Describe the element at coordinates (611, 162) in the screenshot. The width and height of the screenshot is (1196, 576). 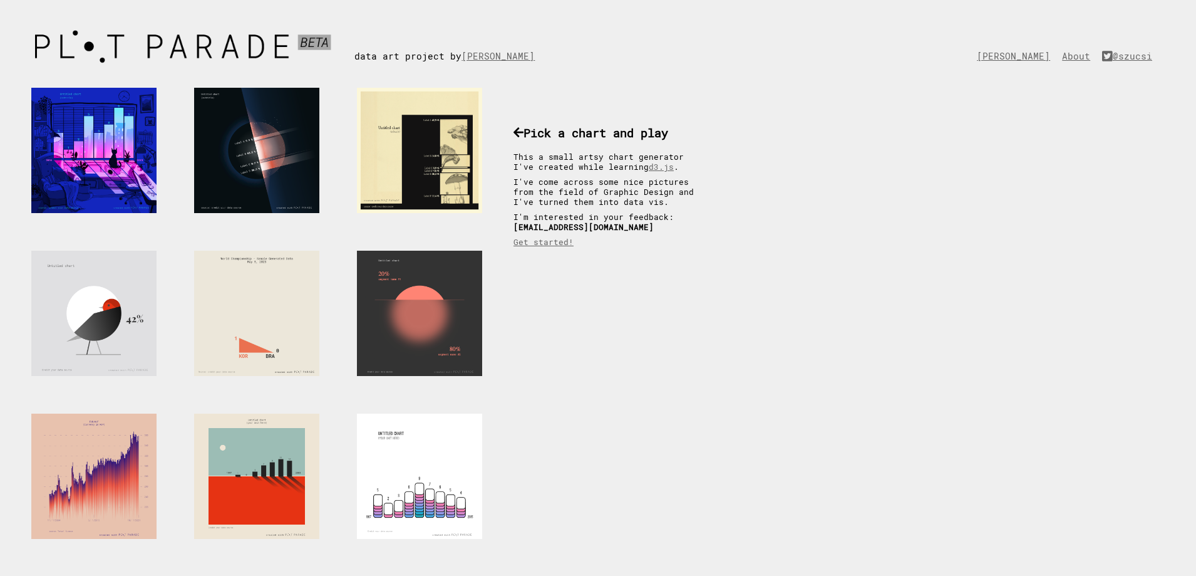
I see `p: This a small artsy chart generator I've created while learning .` at that location.